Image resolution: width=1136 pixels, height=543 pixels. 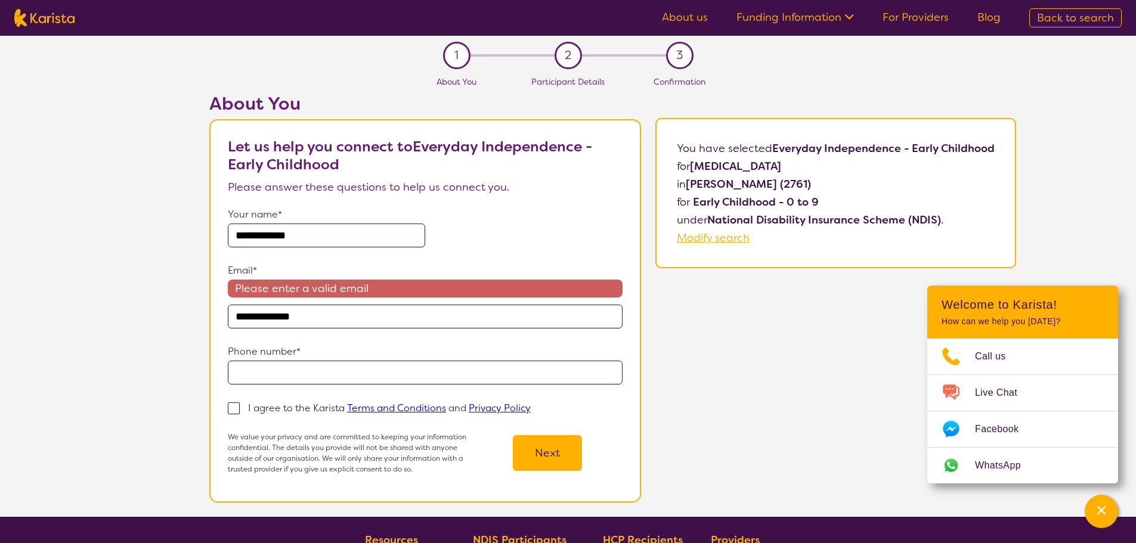 What do you see at coordinates (795, 17) in the screenshot?
I see `a: Funding Information` at bounding box center [795, 17].